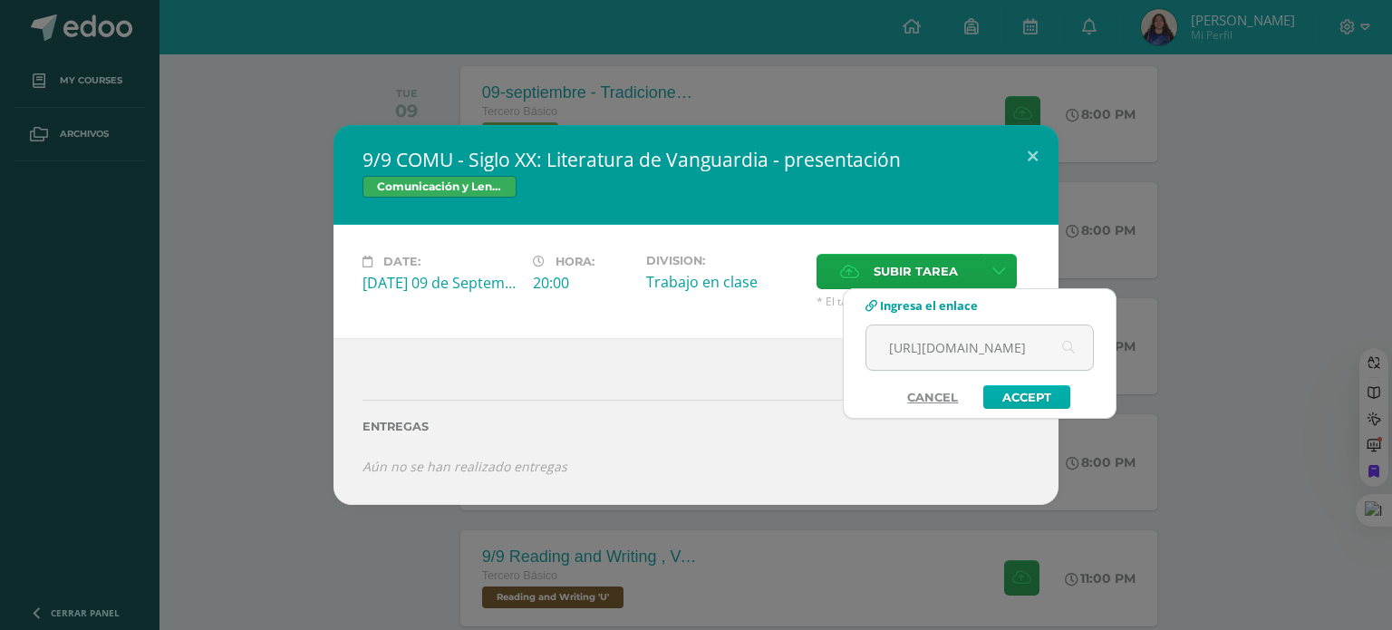 The width and height of the screenshot is (1392, 630). Describe the element at coordinates (696, 426) in the screenshot. I see `label: Entregas` at that location.